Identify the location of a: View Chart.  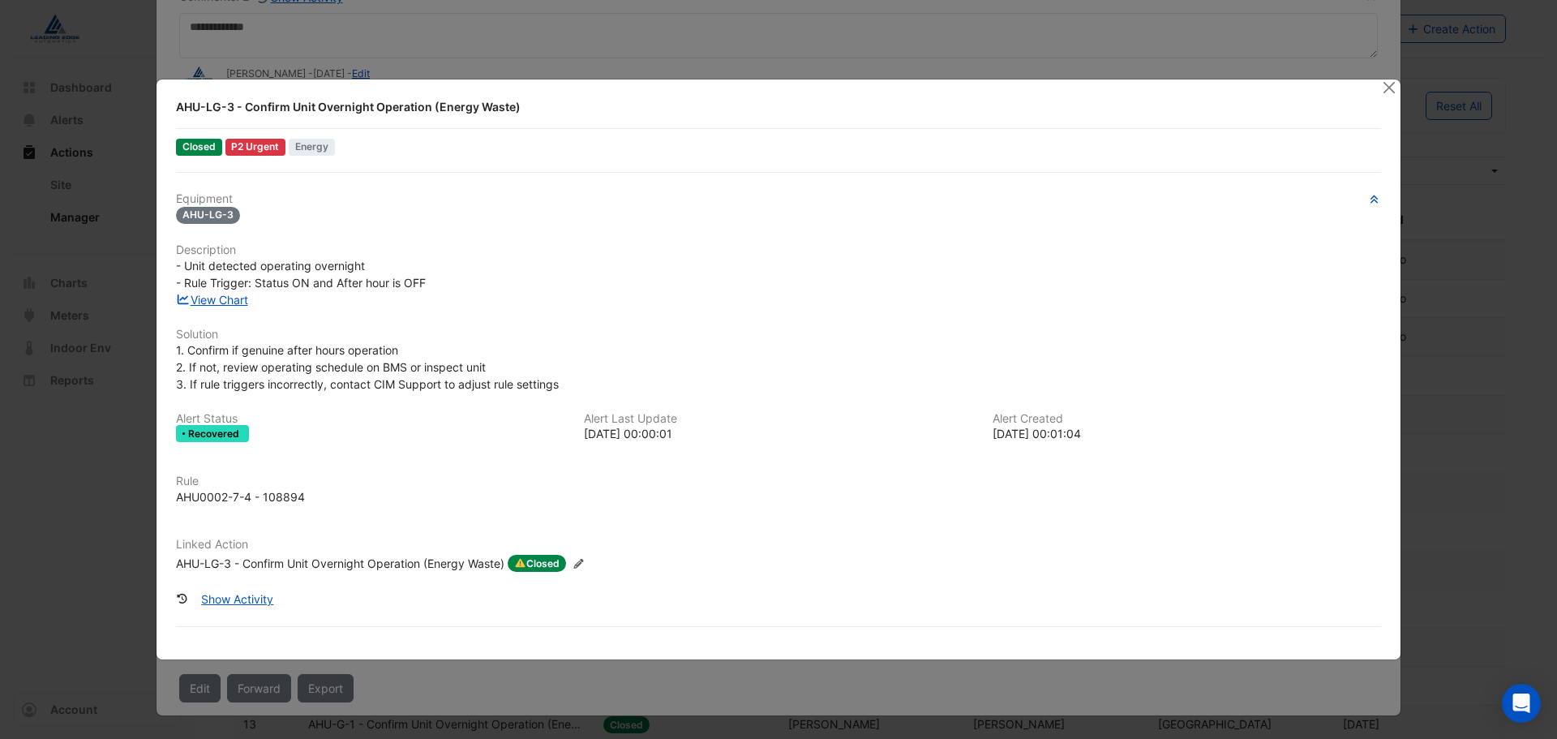
(212, 299).